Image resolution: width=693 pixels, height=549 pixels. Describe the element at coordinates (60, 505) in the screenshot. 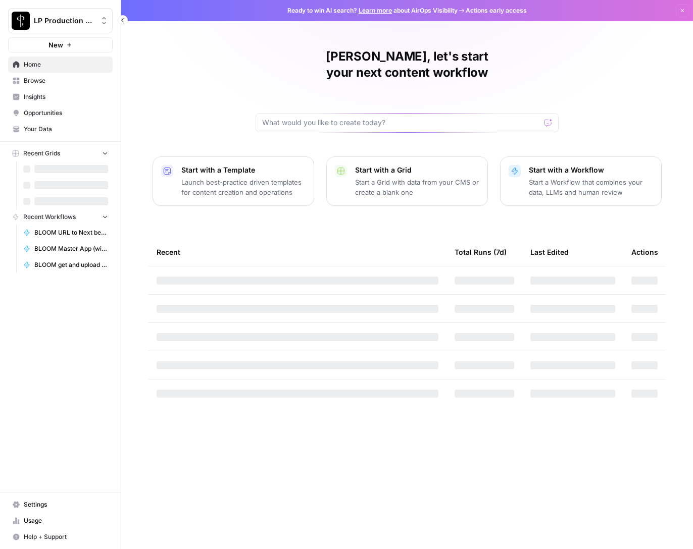

I see `a: Settings` at that location.